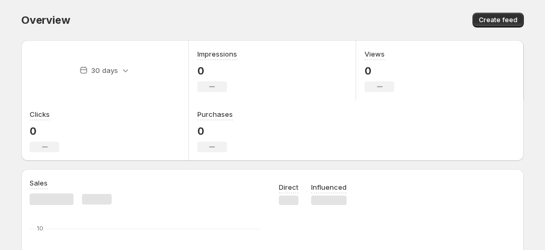 Image resolution: width=545 pixels, height=250 pixels. What do you see at coordinates (39, 183) in the screenshot?
I see `h3: Sales` at bounding box center [39, 183].